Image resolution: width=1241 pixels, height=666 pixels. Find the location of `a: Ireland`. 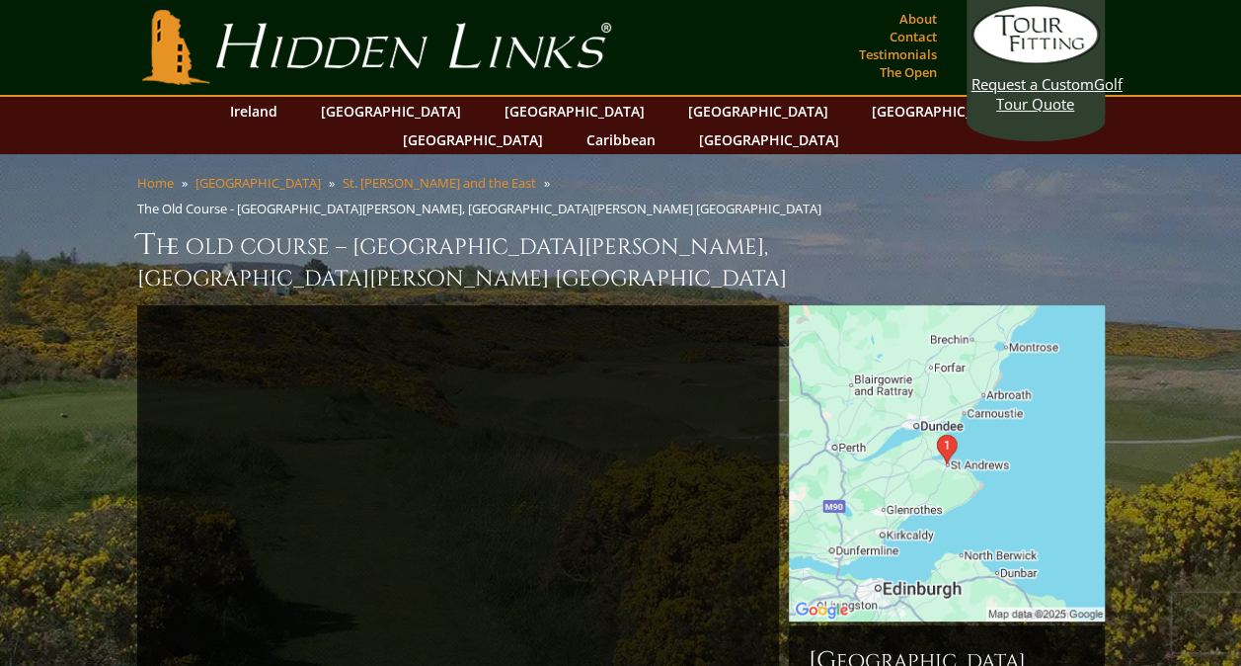

a: Ireland is located at coordinates (254, 111).